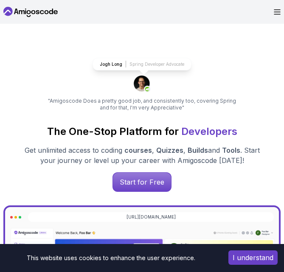  What do you see at coordinates (157, 64) in the screenshot?
I see `p: Spring Developer Advocate` at bounding box center [157, 64].